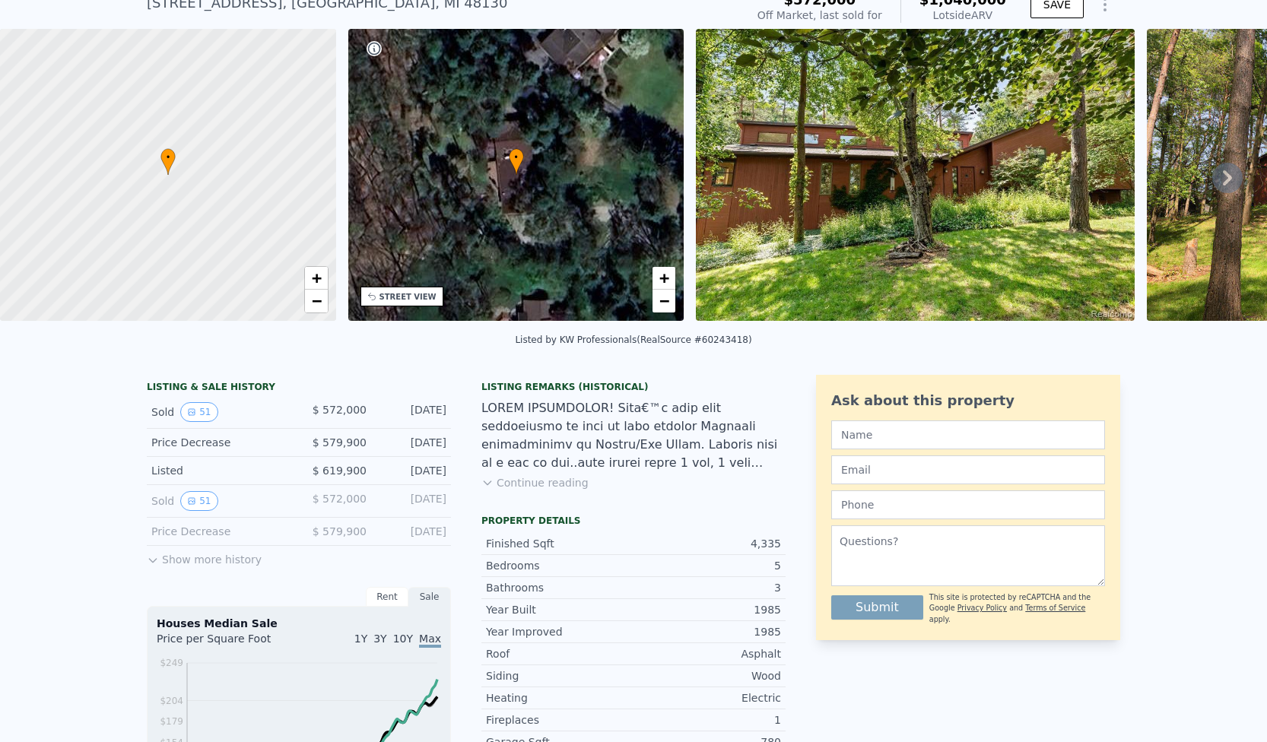 The width and height of the screenshot is (1267, 742). Describe the element at coordinates (171, 722) in the screenshot. I see `tspan: $179` at that location.